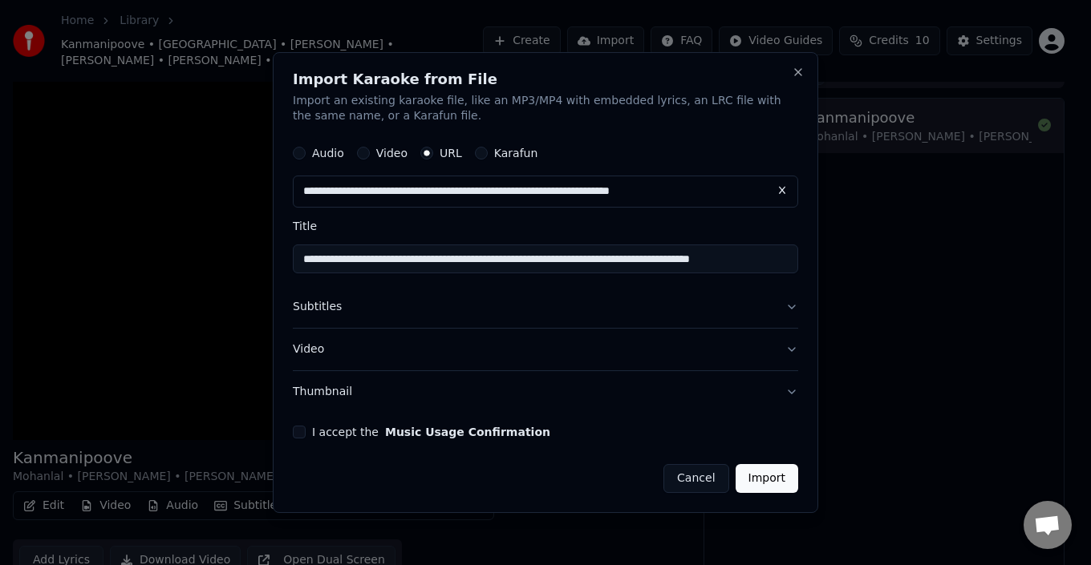 Image resolution: width=1091 pixels, height=565 pixels. Describe the element at coordinates (468, 432) in the screenshot. I see `button: I accept the` at that location.